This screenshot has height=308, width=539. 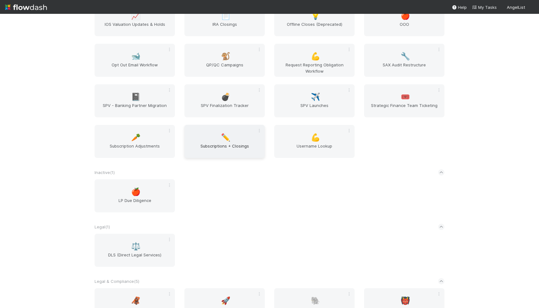 What do you see at coordinates (134, 204) in the screenshot?
I see `span: LP Due Diligence` at bounding box center [134, 204].